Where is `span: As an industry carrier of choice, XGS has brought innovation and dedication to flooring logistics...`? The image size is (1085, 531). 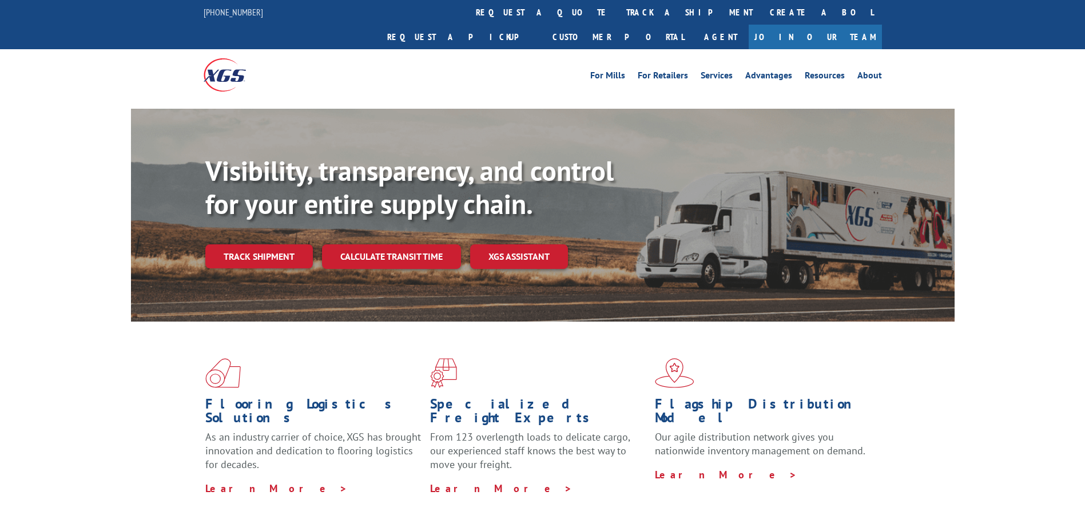
span: As an industry carrier of choice, XGS has brought innovation and dedication to flooring logistics... is located at coordinates (313, 450).